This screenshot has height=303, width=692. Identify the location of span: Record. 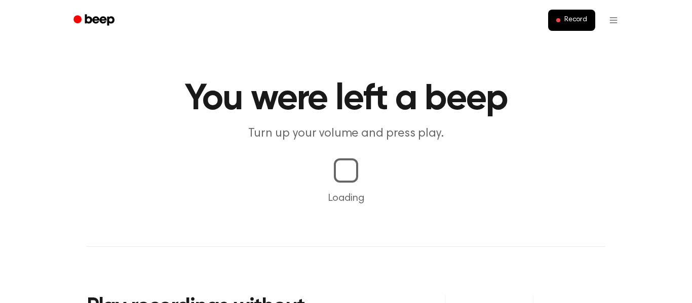
(575, 20).